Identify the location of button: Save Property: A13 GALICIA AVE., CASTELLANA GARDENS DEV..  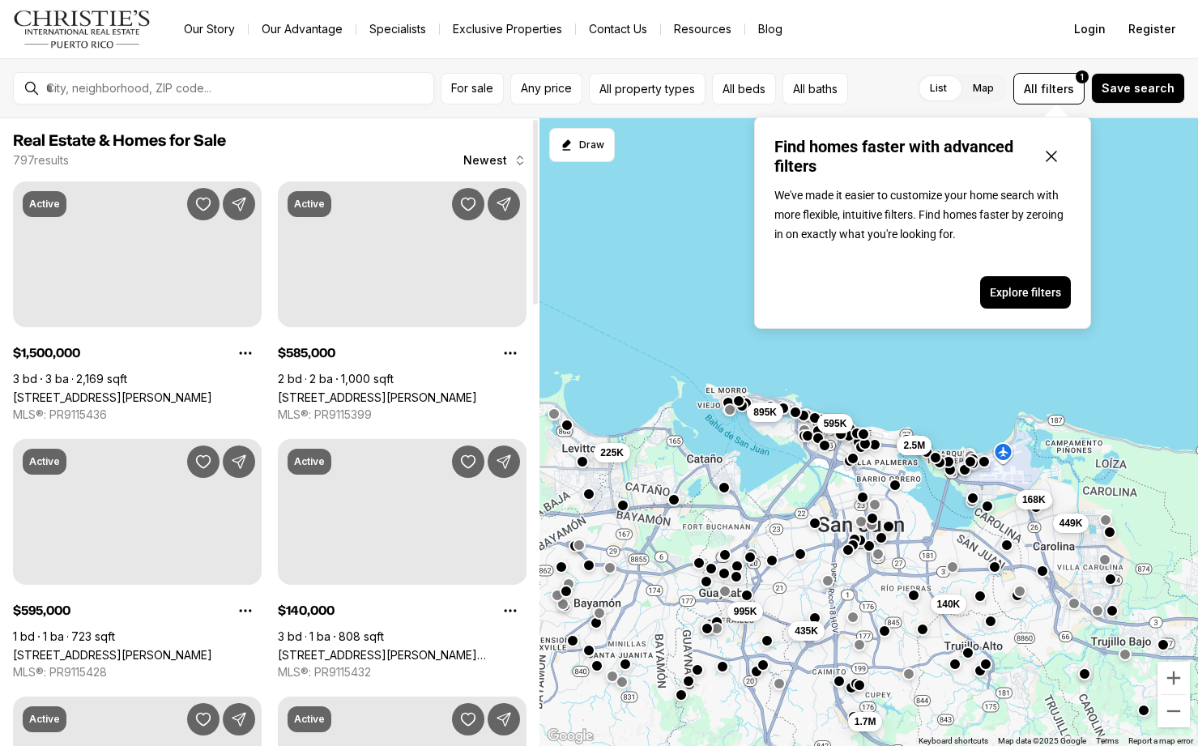
(203, 719).